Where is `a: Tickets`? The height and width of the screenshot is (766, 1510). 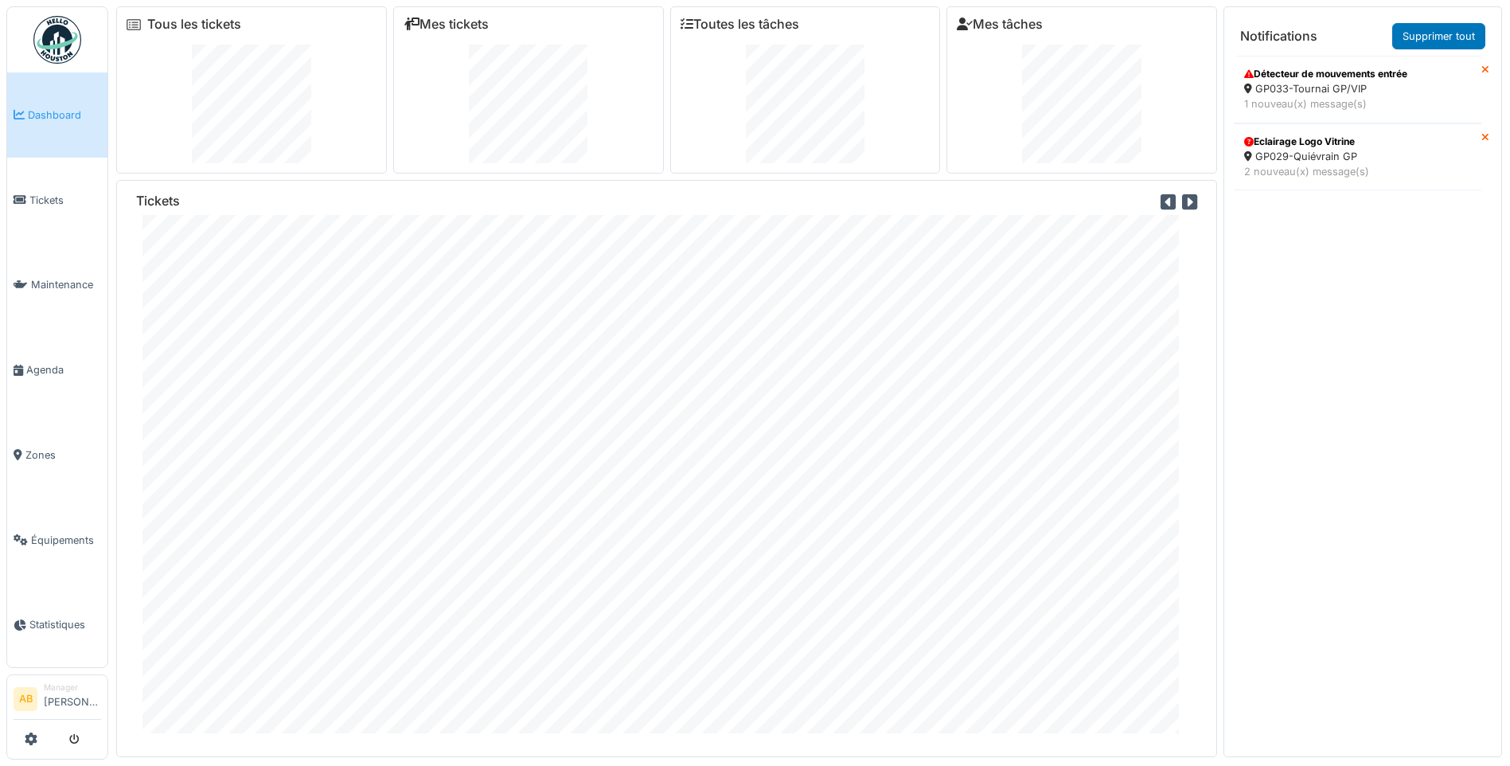 a: Tickets is located at coordinates (57, 200).